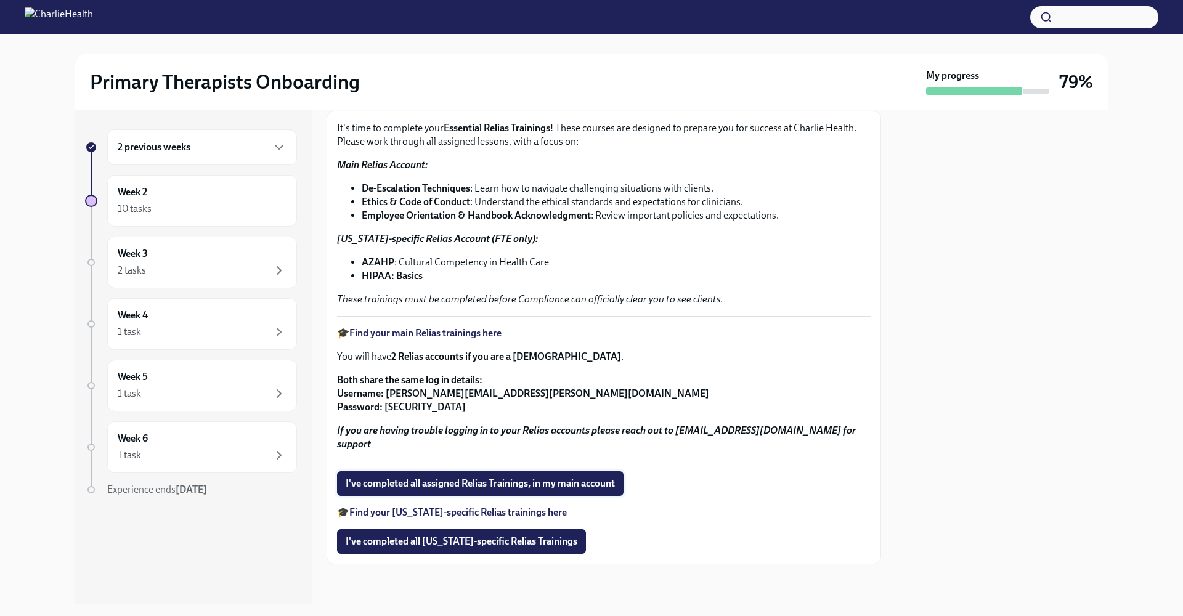 The height and width of the screenshot is (616, 1183). I want to click on strong: HIPAA: Basics, so click(392, 275).